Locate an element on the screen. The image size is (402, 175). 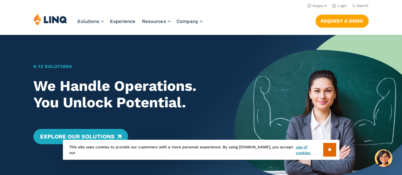
a: Experience is located at coordinates (123, 21).